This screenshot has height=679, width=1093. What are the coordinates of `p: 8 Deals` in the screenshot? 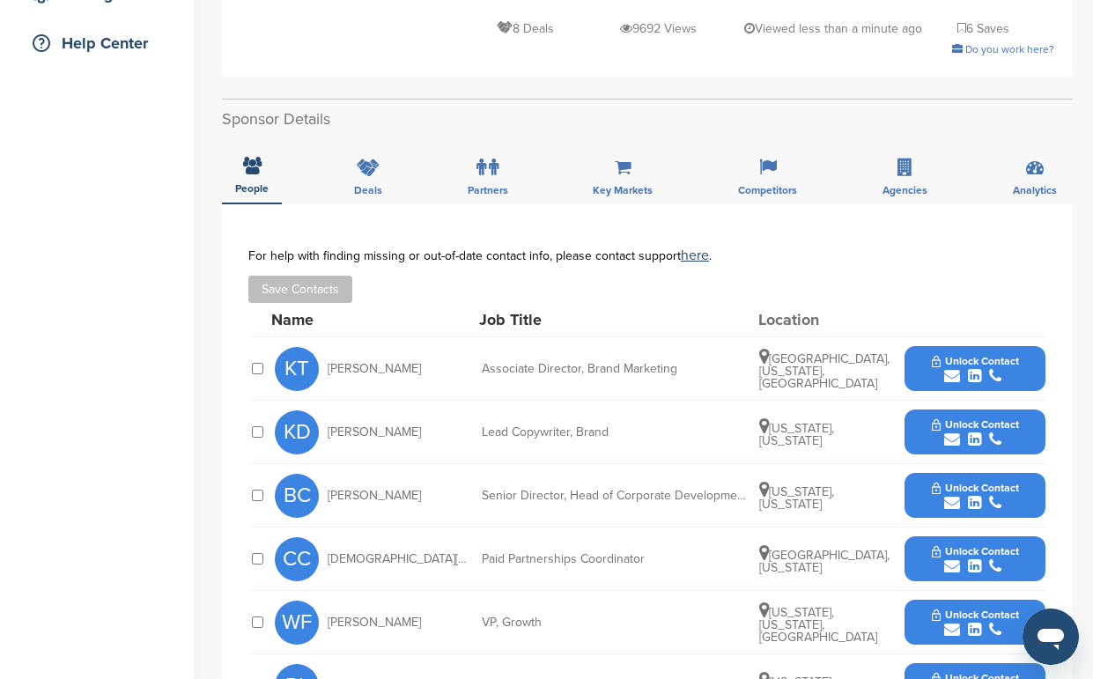 It's located at (525, 28).